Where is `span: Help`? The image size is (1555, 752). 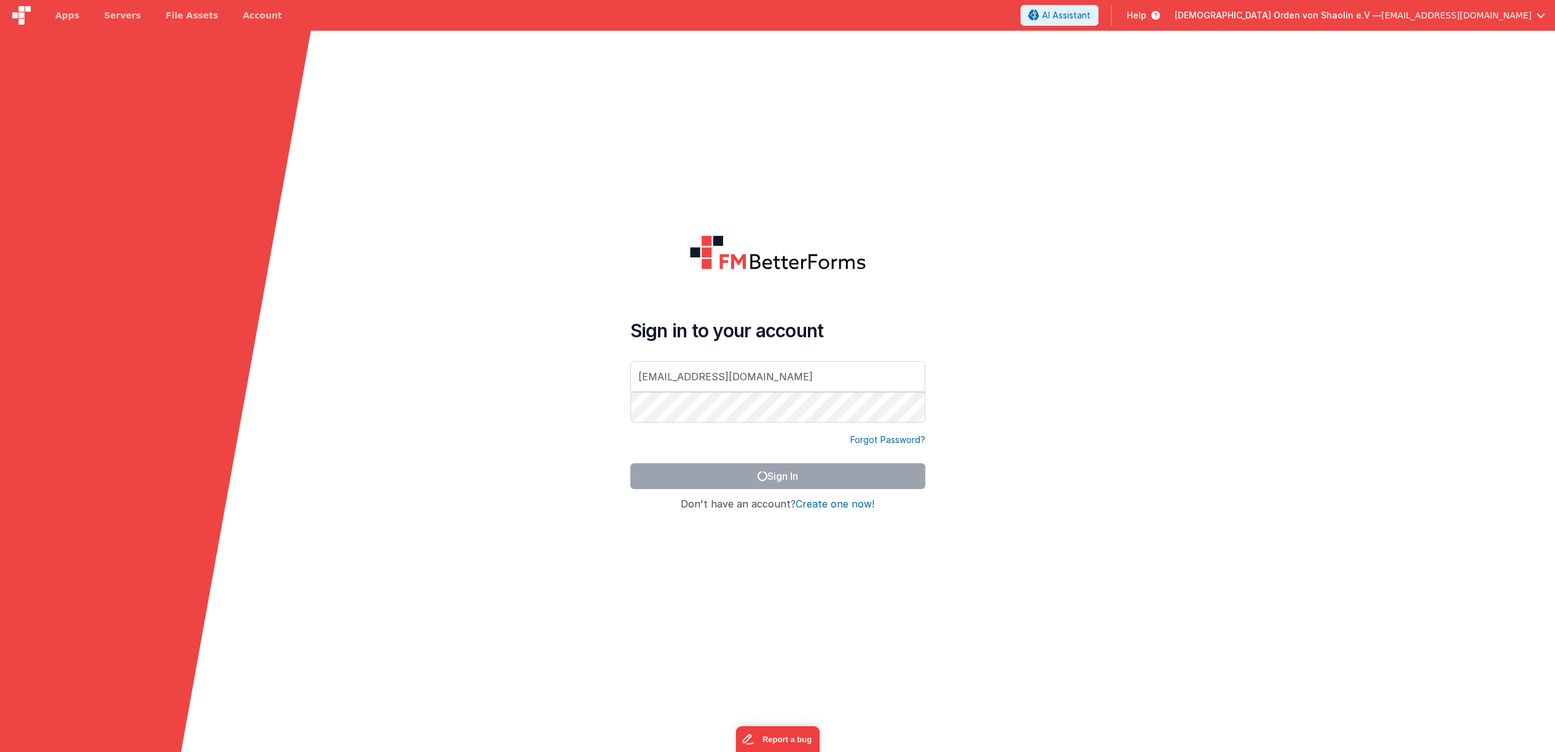 span: Help is located at coordinates (1137, 15).